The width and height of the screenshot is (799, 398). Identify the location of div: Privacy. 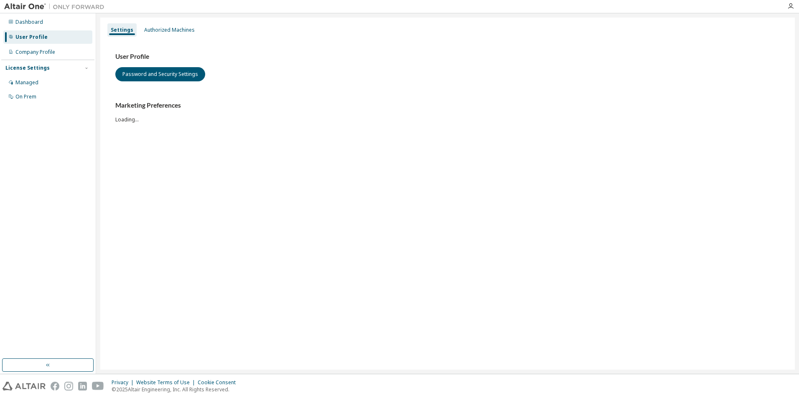
(124, 383).